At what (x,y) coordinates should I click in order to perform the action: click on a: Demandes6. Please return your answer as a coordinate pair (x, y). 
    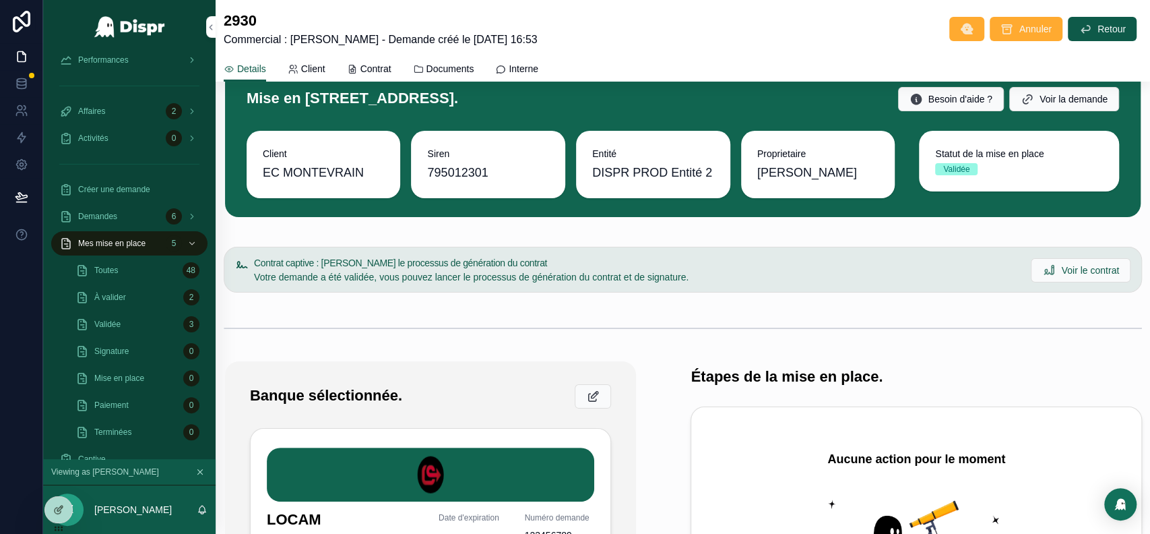
    Looking at the image, I should click on (129, 216).